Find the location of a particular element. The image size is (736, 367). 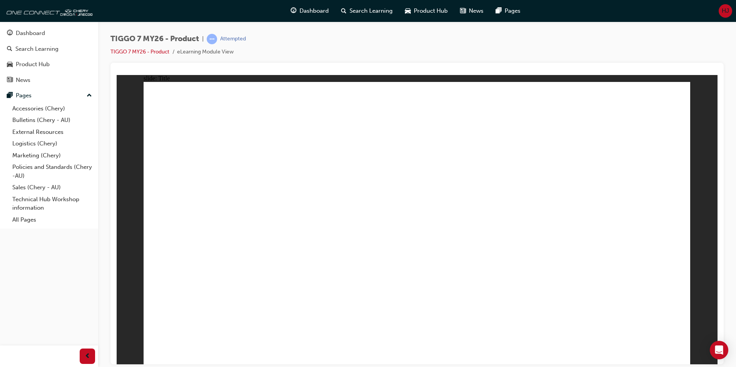

div: Dashboard is located at coordinates (30, 33).